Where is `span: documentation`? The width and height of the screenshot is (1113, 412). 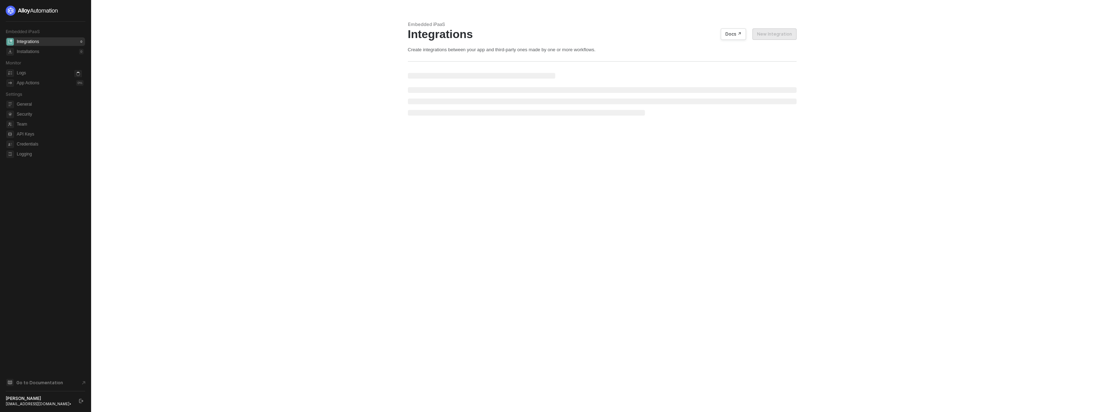 span: documentation is located at coordinates (10, 383).